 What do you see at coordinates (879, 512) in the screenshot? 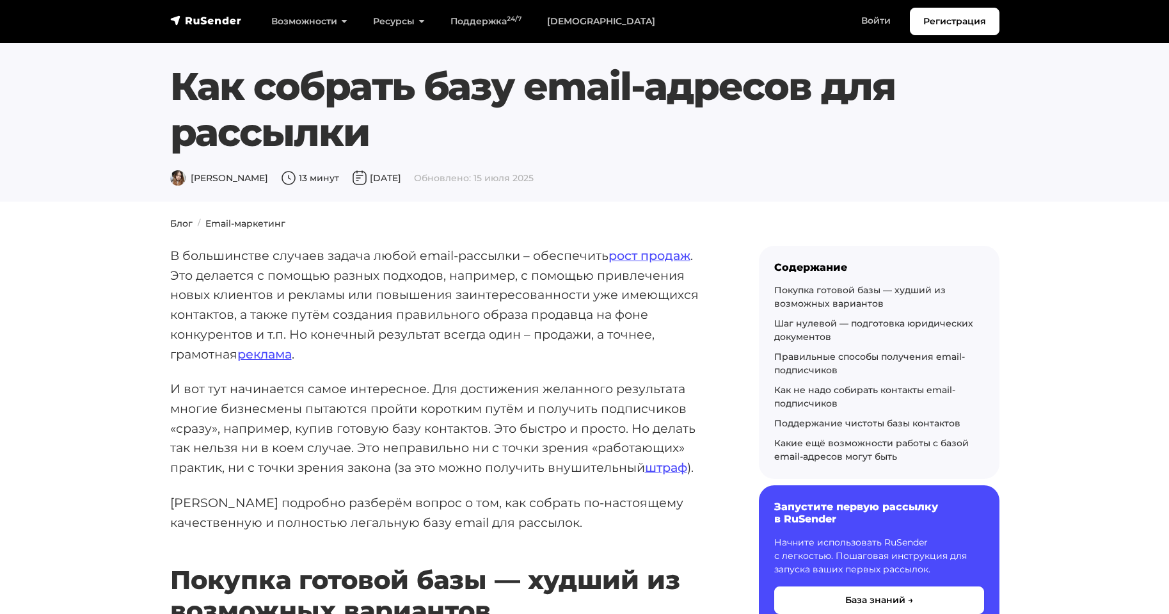
I see `h6: Запустите первую рассылку в RuSender` at bounding box center [879, 512].